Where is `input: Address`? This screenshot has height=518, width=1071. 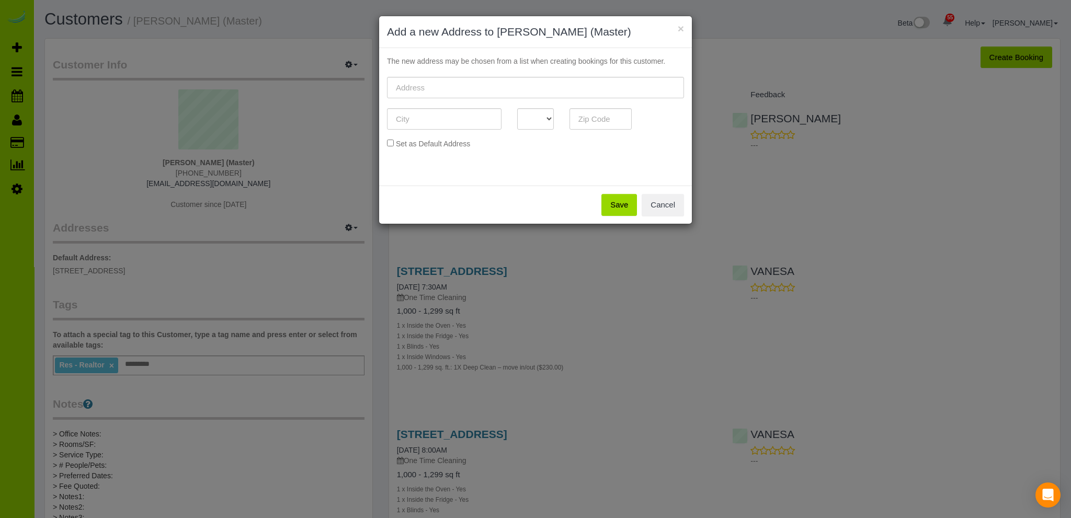
input: Address is located at coordinates (536, 87).